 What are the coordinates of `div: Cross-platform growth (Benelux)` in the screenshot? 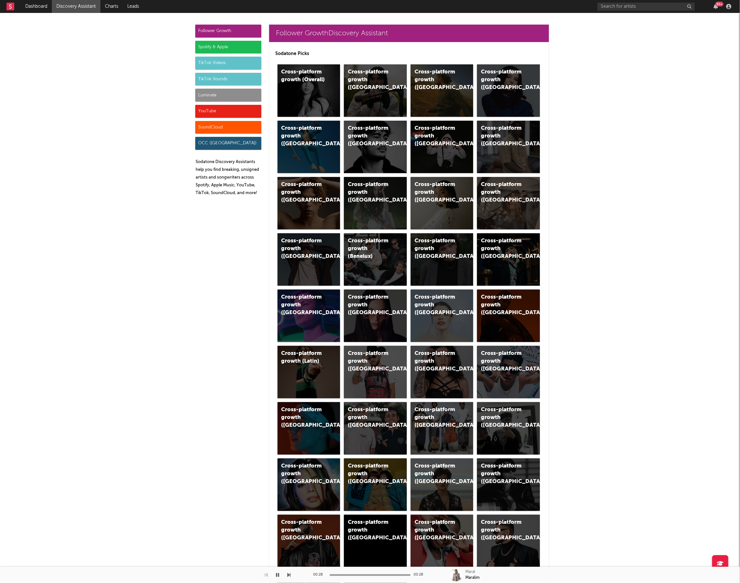 It's located at (370, 249).